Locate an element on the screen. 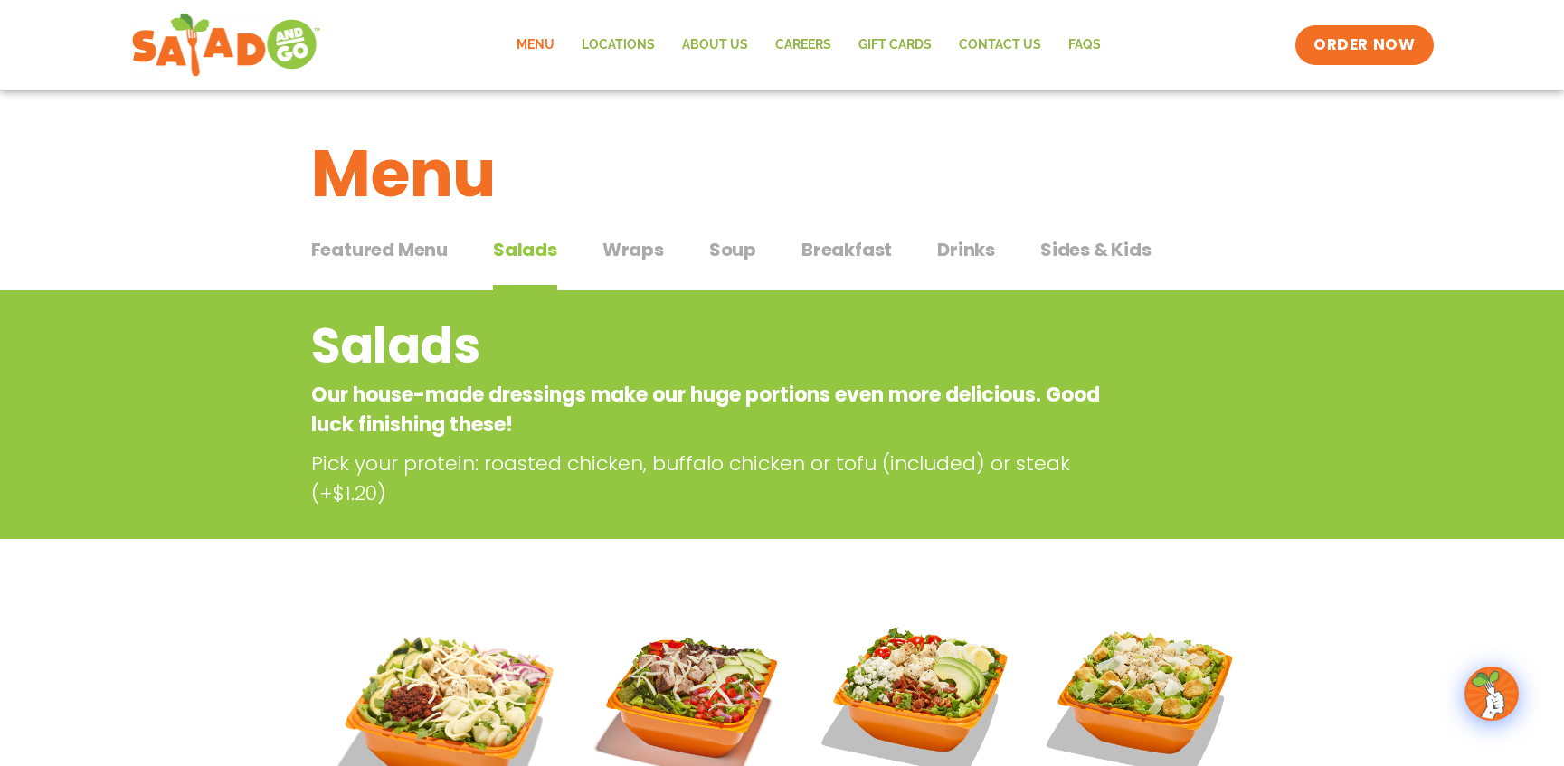 The width and height of the screenshot is (1564, 766). span: ORDER NOW is located at coordinates (1364, 45).